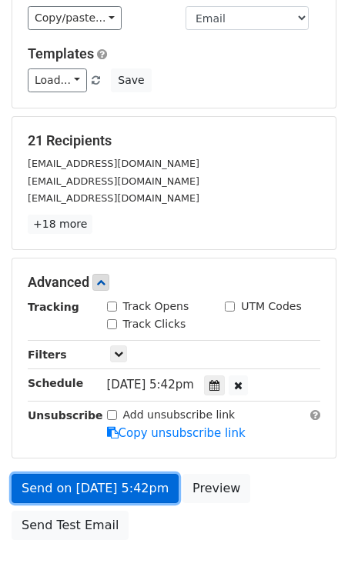  Describe the element at coordinates (156, 306) in the screenshot. I see `label: Track Opens` at that location.